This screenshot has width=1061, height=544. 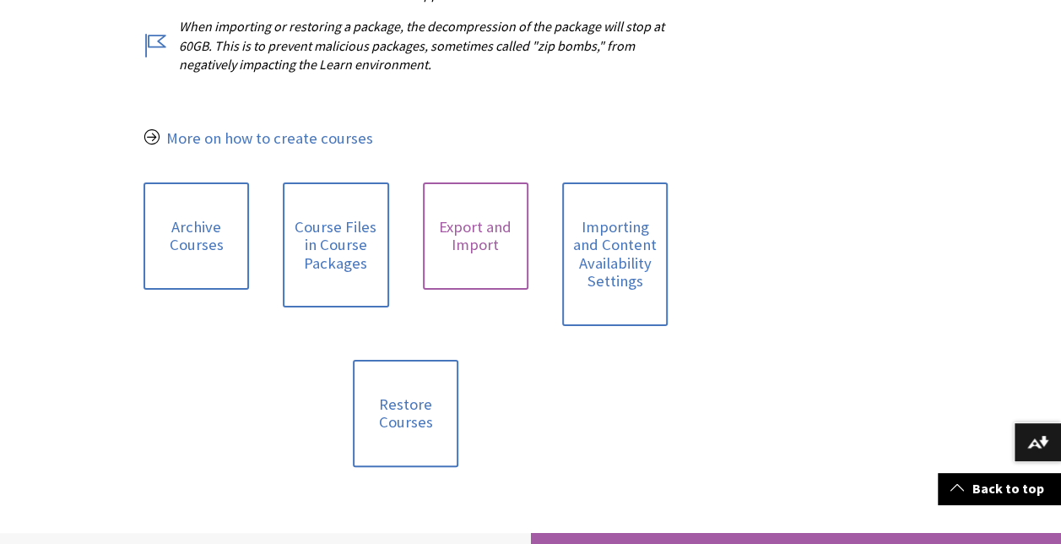 What do you see at coordinates (405, 45) in the screenshot?
I see `p: When importing or restoring a package, the decompression of the package will stop at 60GB. This i...` at bounding box center [405, 45].